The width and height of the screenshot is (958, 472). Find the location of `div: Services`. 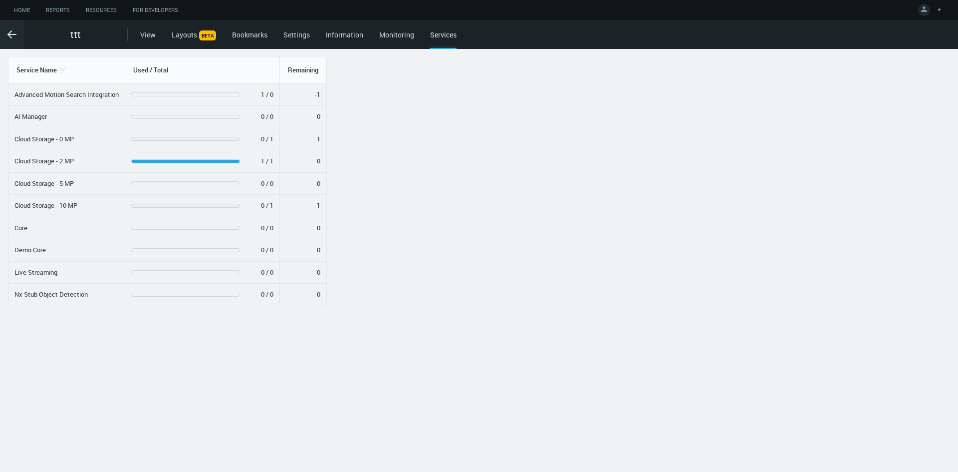

div: Services is located at coordinates (443, 39).